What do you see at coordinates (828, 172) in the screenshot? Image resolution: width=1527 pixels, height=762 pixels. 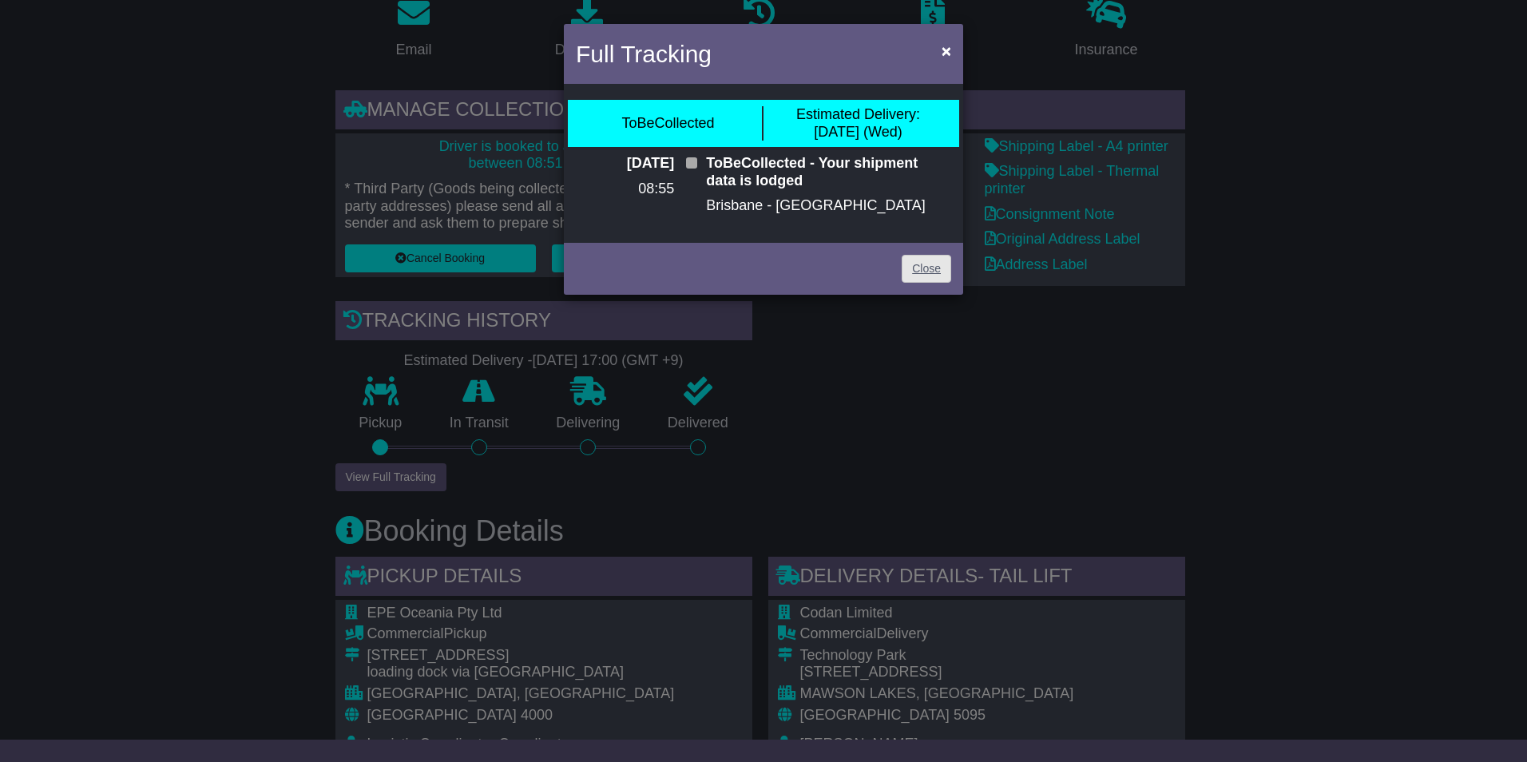 I see `p: ToBeCollected - Your shipment data is lodged` at bounding box center [828, 172].